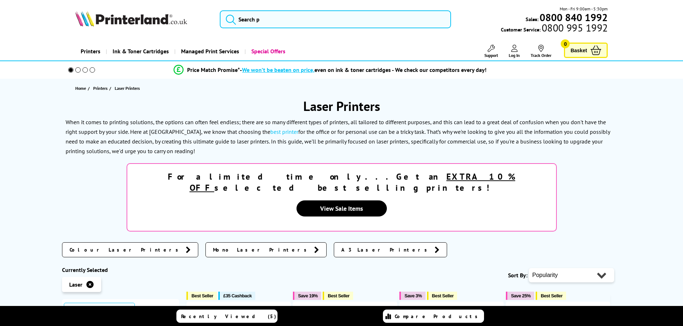 This screenshot has width=683, height=326. What do you see at coordinates (520, 296) in the screenshot?
I see `span: Save 25%` at bounding box center [520, 296].